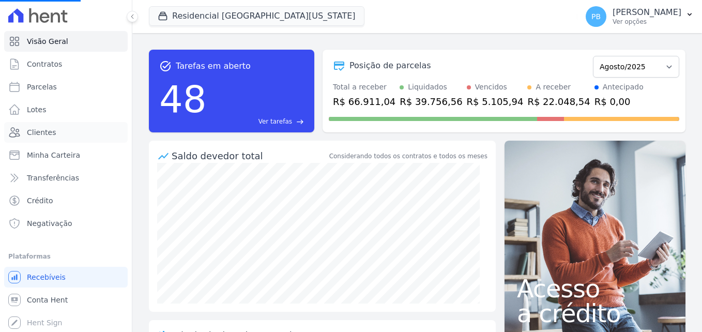 The image size is (702, 332). I want to click on span: Parcelas, so click(42, 87).